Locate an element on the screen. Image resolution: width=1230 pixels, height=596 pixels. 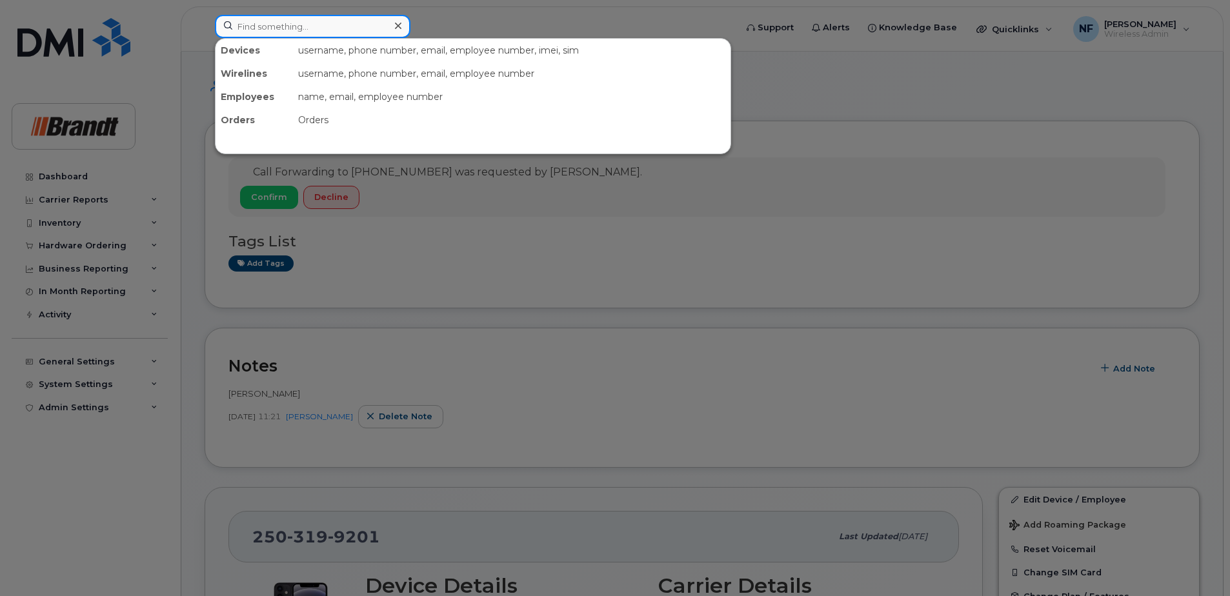
div: Wirelines is located at coordinates (254, 74).